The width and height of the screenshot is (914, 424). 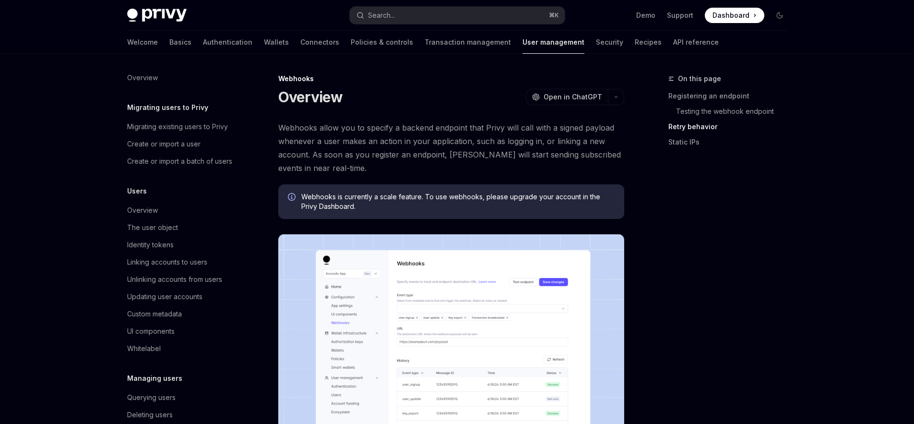 What do you see at coordinates (181, 262) in the screenshot?
I see `a: Linking accounts to users` at bounding box center [181, 262].